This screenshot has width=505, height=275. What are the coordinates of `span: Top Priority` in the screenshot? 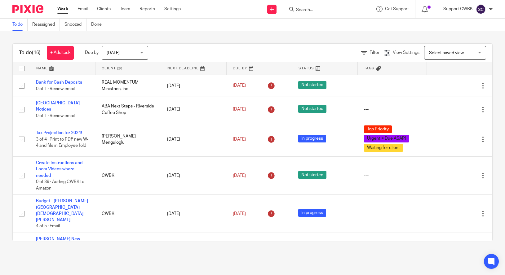 It's located at (378, 129).